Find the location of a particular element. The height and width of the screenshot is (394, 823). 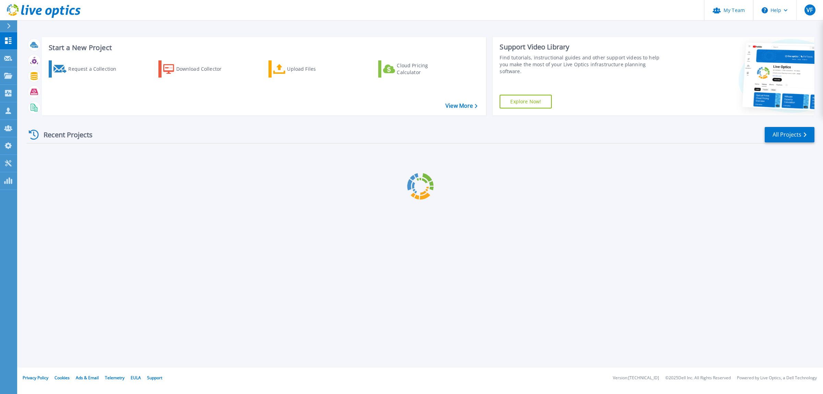

a: Request a Collection is located at coordinates (87, 69).